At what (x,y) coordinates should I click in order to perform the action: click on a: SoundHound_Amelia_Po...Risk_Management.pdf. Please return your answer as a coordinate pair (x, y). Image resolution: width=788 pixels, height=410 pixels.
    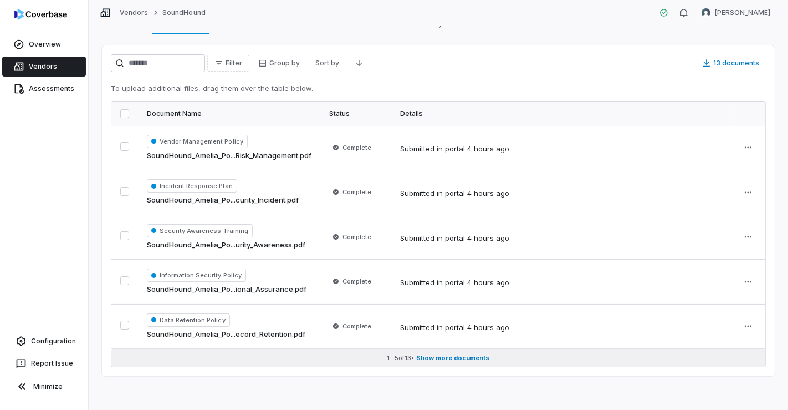
    Looking at the image, I should click on (229, 156).